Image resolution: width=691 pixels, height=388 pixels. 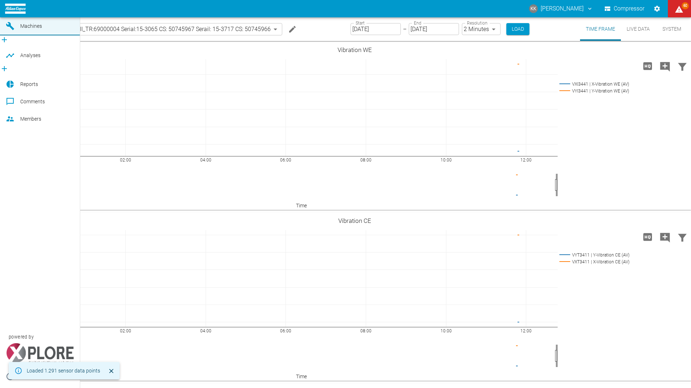 I want to click on div: KK, so click(x=533, y=9).